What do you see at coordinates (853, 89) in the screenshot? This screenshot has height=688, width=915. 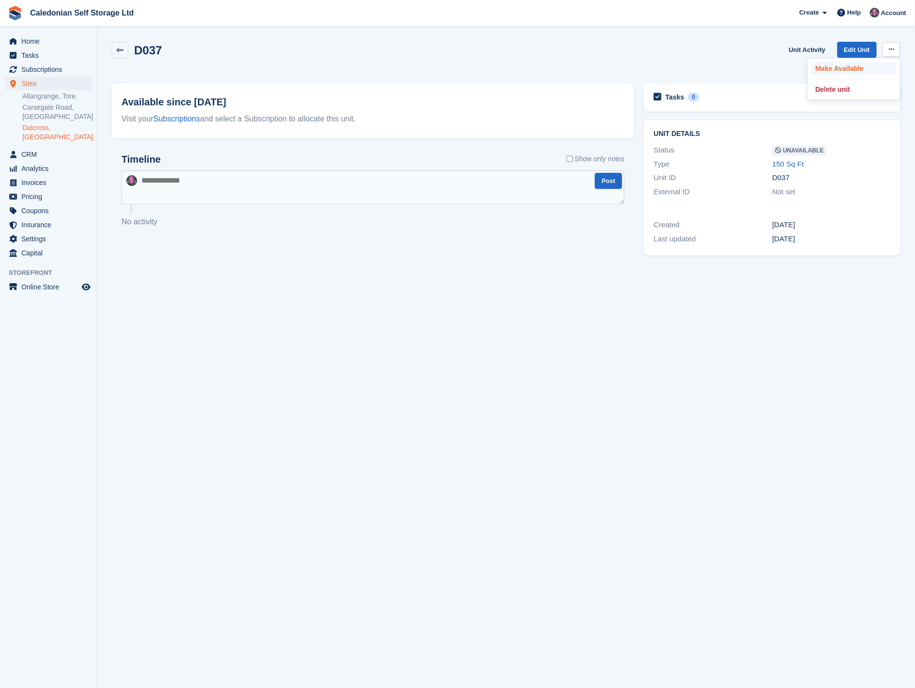 I see `a: Delete unit` at bounding box center [853, 89].